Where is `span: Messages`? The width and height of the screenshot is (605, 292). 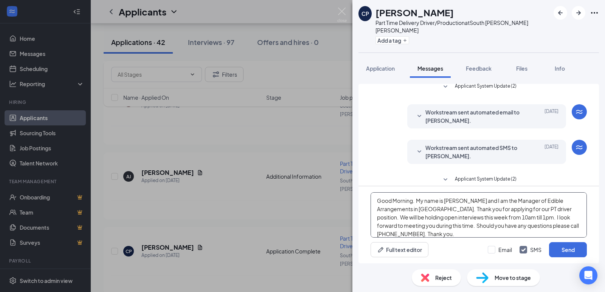 span: Messages is located at coordinates (430, 68).